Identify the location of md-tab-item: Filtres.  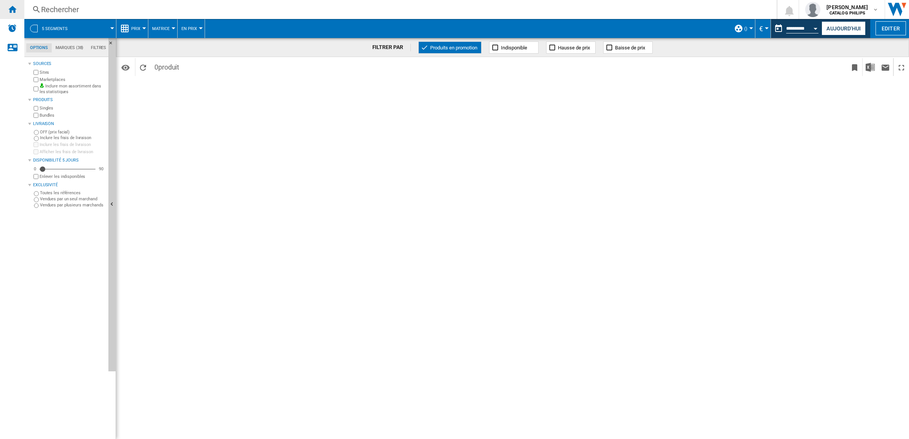
(99, 48).